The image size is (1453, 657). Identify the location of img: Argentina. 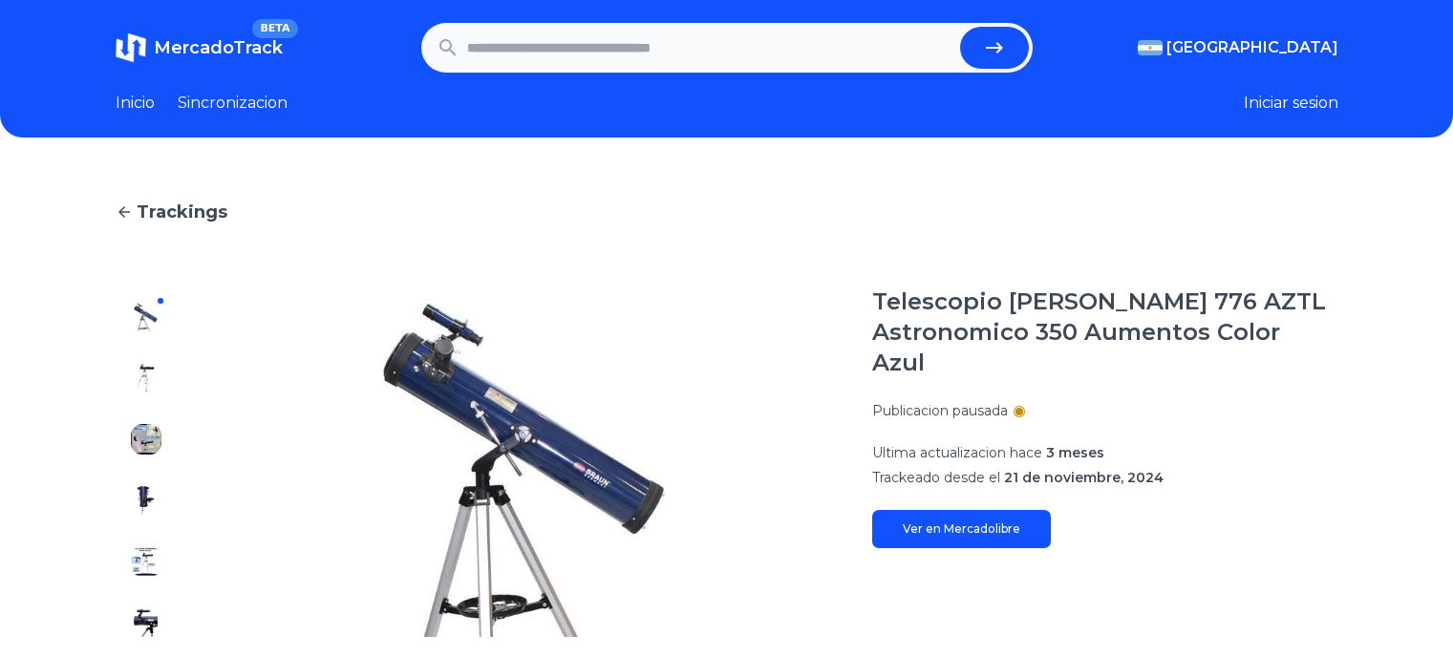
(1150, 48).